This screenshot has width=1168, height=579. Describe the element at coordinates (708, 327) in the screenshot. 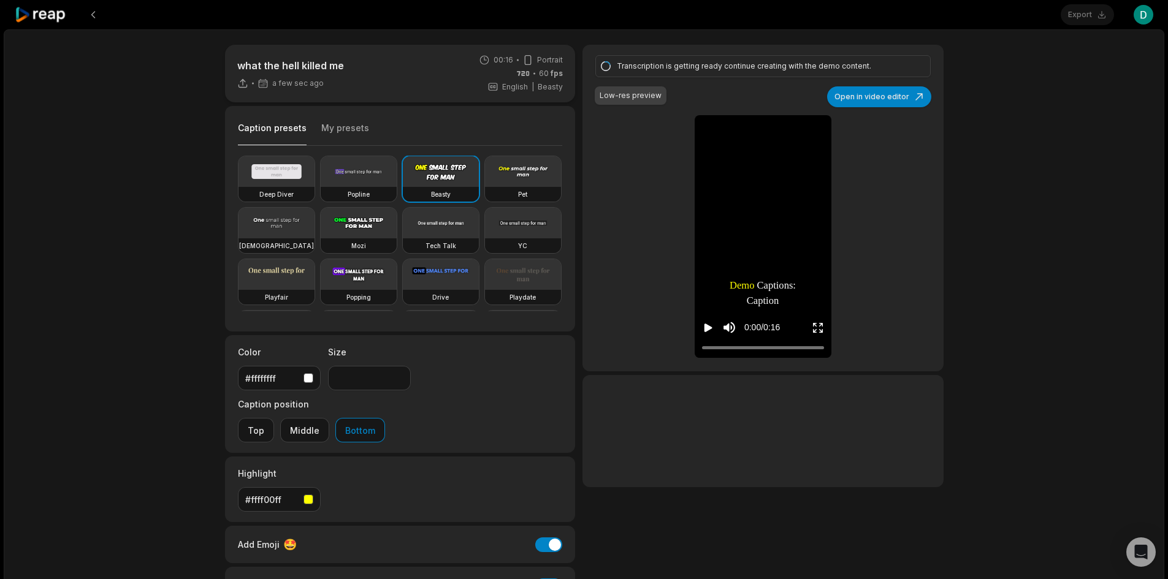

I see `button: Play video` at that location.